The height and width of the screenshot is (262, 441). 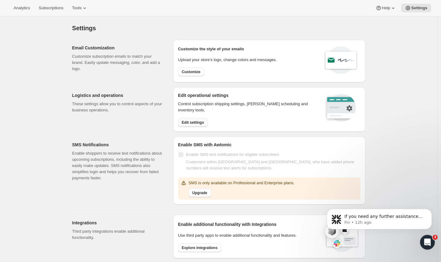 I want to click on h2: Integrations, so click(x=118, y=223).